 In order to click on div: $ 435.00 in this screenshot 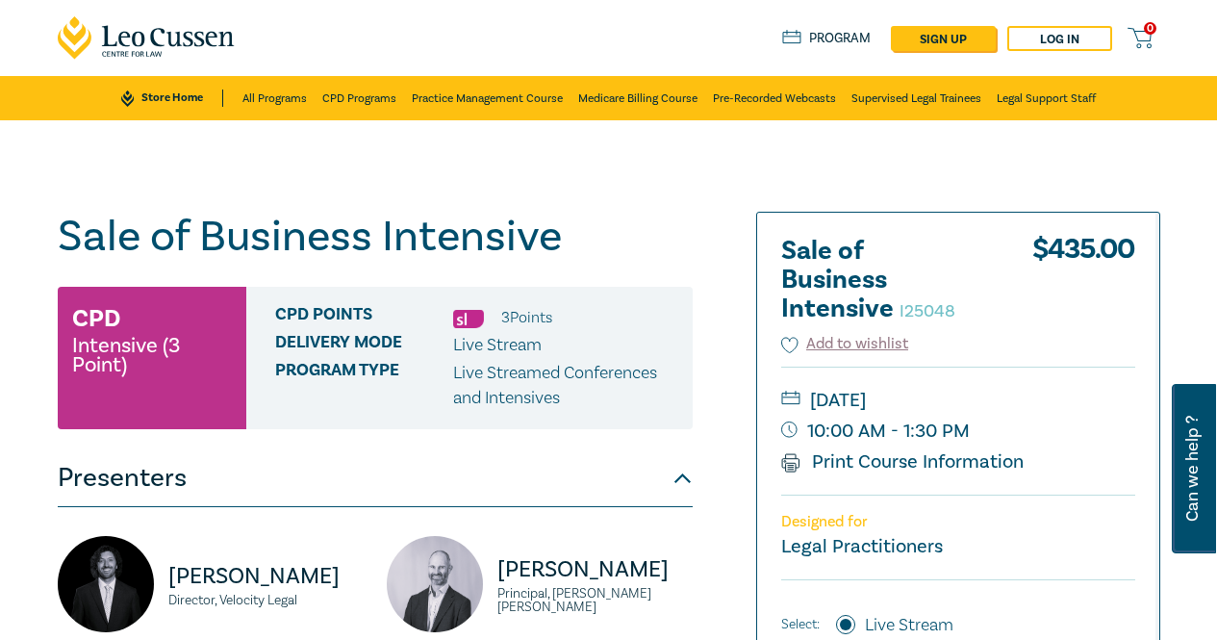, I will do `click(1083, 285)`.